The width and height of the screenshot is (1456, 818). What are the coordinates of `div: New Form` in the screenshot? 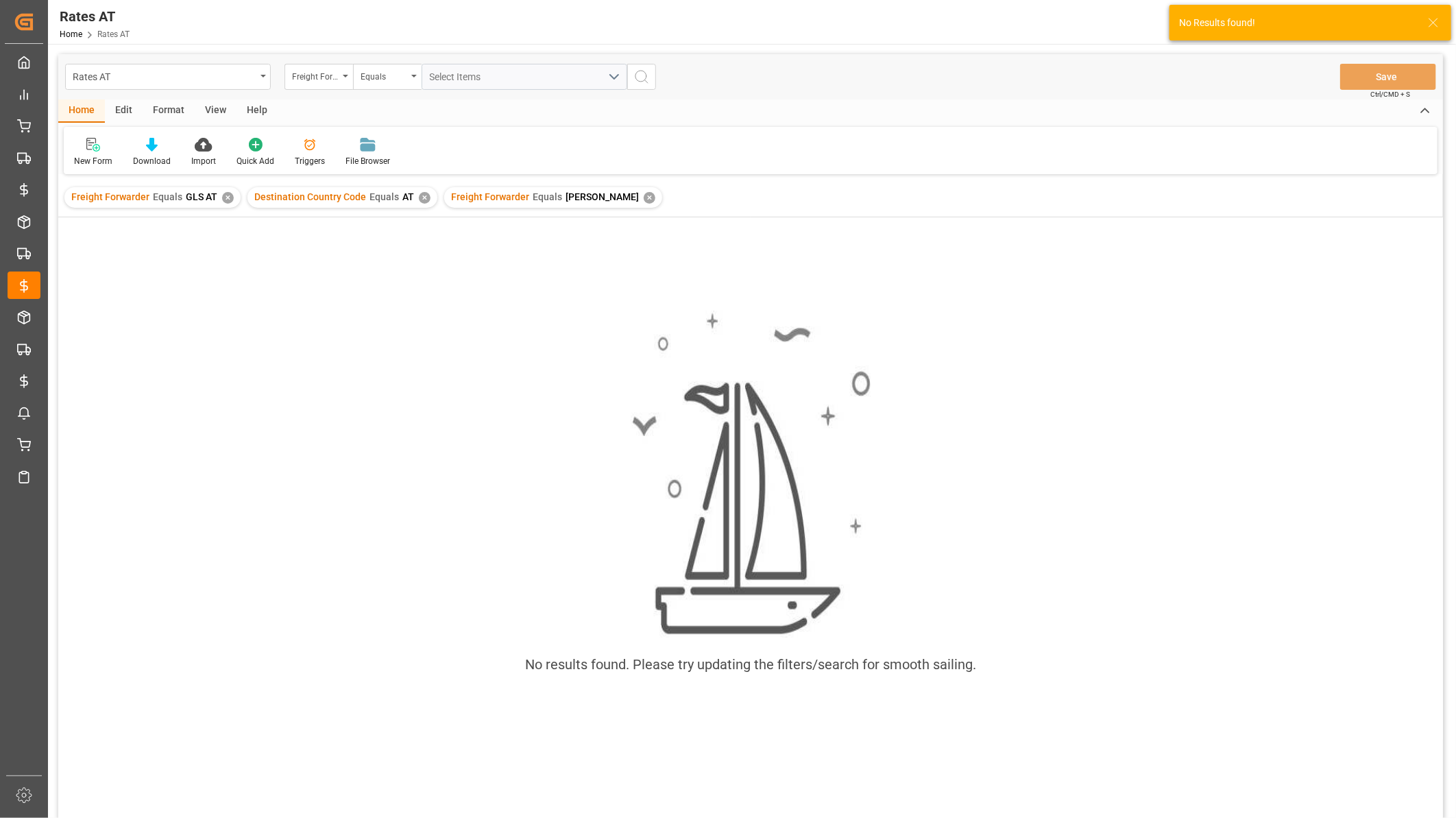 It's located at (93, 161).